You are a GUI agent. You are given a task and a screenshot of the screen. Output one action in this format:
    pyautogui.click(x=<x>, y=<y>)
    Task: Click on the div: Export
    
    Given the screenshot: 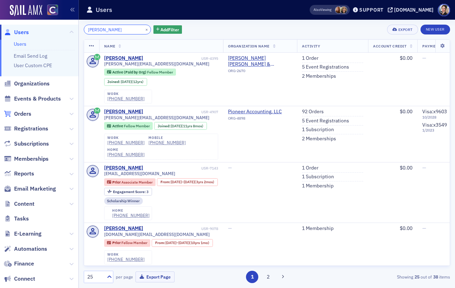 What is the action you would take?
    pyautogui.click(x=405, y=30)
    